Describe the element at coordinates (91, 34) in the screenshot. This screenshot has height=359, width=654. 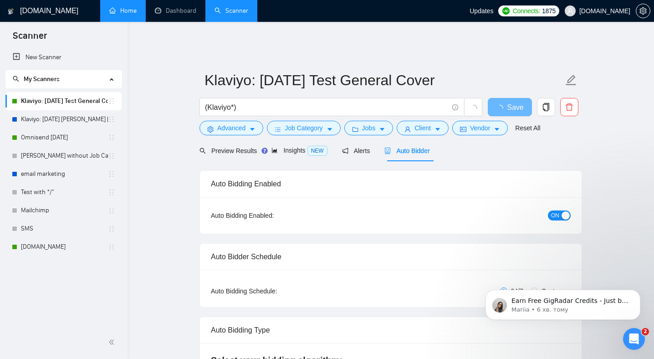
I see `div: message notification from Mariia, 6 хв. тому. Earn Free GigRadar Credits - Just by Sharing Your S...` at that location.